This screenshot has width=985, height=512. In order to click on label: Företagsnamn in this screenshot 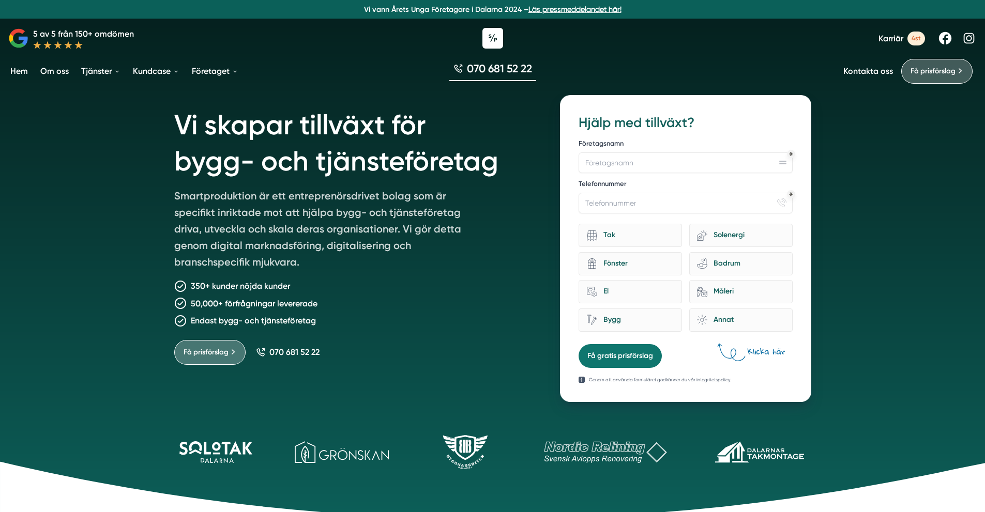, I will do `click(685, 145)`.